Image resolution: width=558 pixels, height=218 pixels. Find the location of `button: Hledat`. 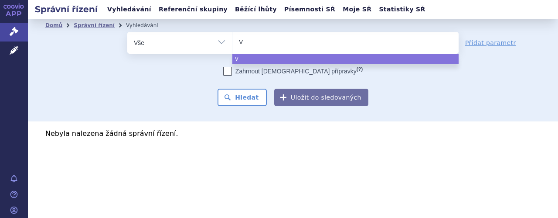

button: Hledat is located at coordinates (242, 97).